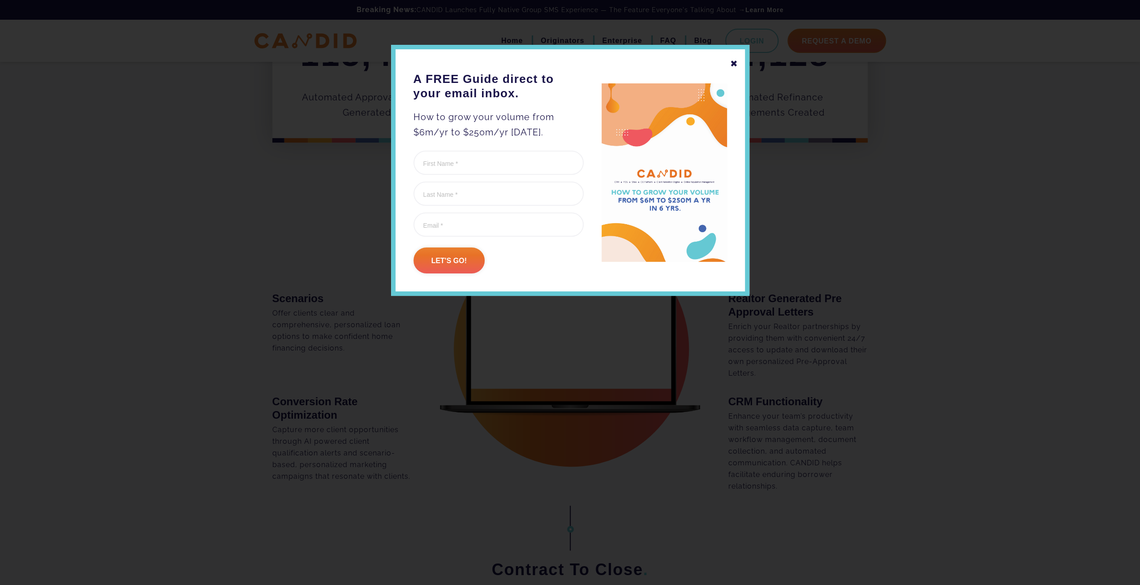 The height and width of the screenshot is (585, 1140). What do you see at coordinates (499, 194) in the screenshot?
I see `input: Last Name *` at bounding box center [499, 194].